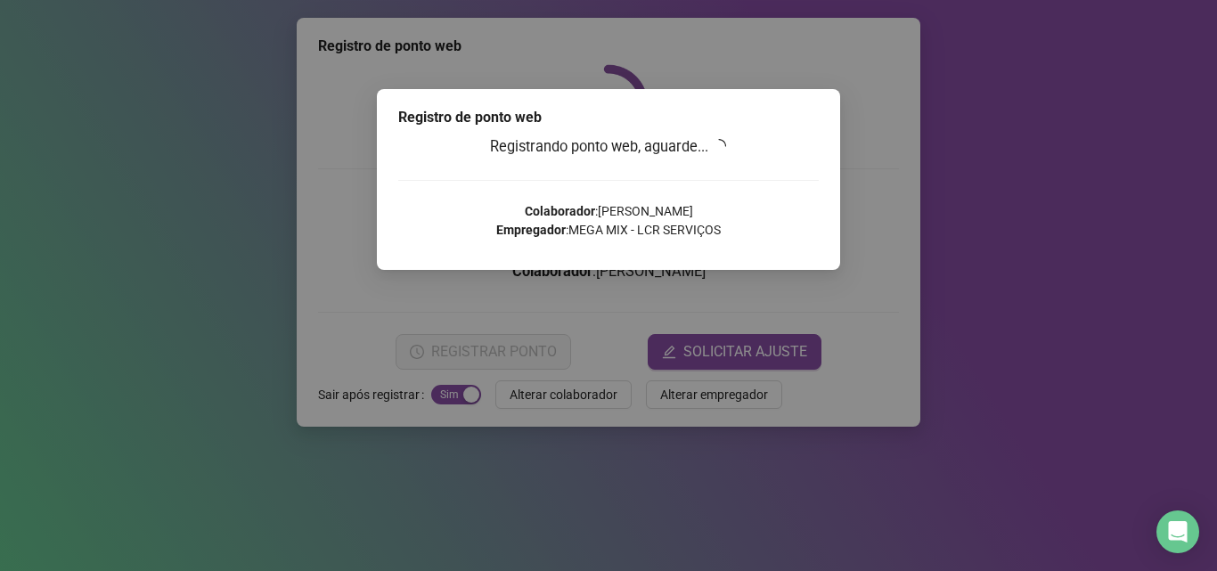 The height and width of the screenshot is (571, 1217). Describe the element at coordinates (1178, 532) in the screenshot. I see `div: Open Intercom Messenger` at that location.